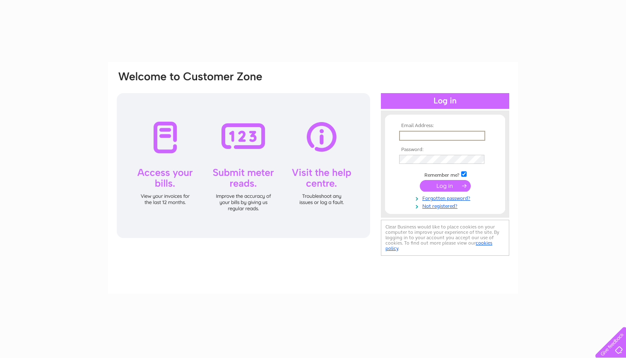 This screenshot has width=626, height=358. I want to click on th: Password:, so click(445, 150).